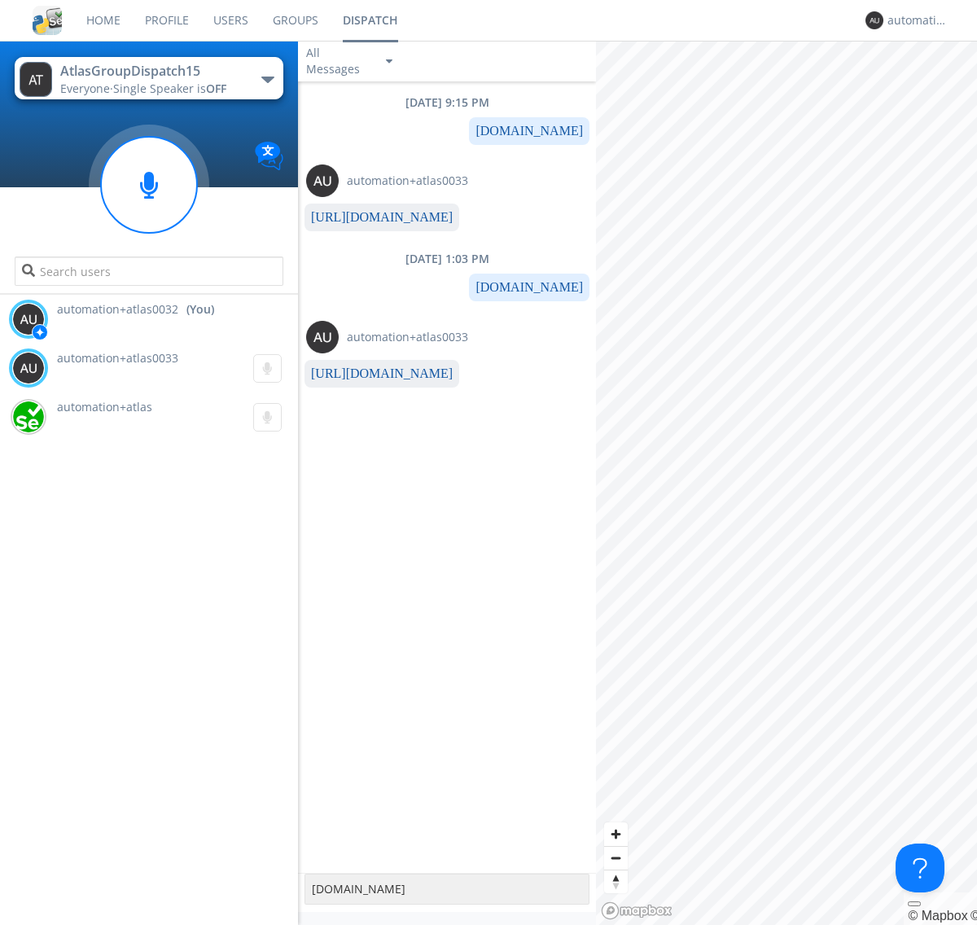  What do you see at coordinates (616, 857) in the screenshot?
I see `button: Zoom out` at bounding box center [616, 857].